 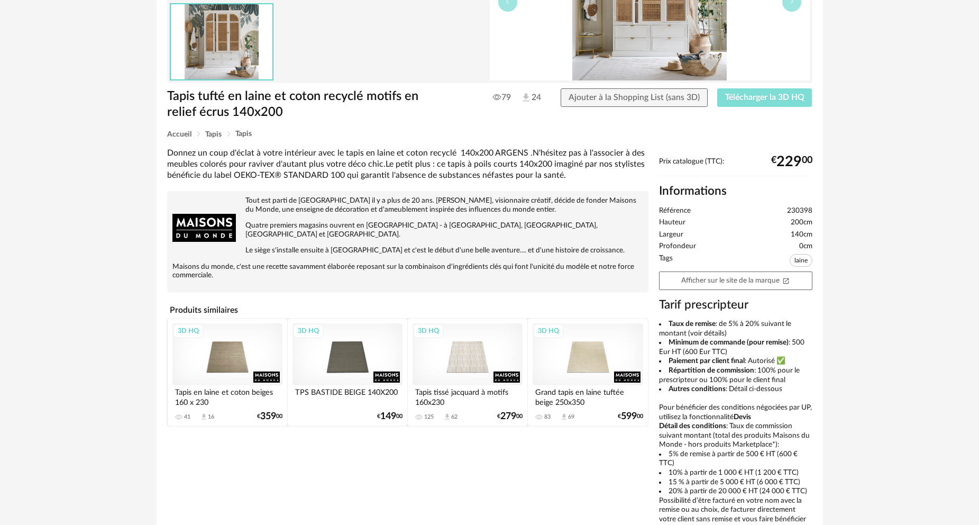 What do you see at coordinates (388, 416) in the screenshot?
I see `span: 149` at bounding box center [388, 416].